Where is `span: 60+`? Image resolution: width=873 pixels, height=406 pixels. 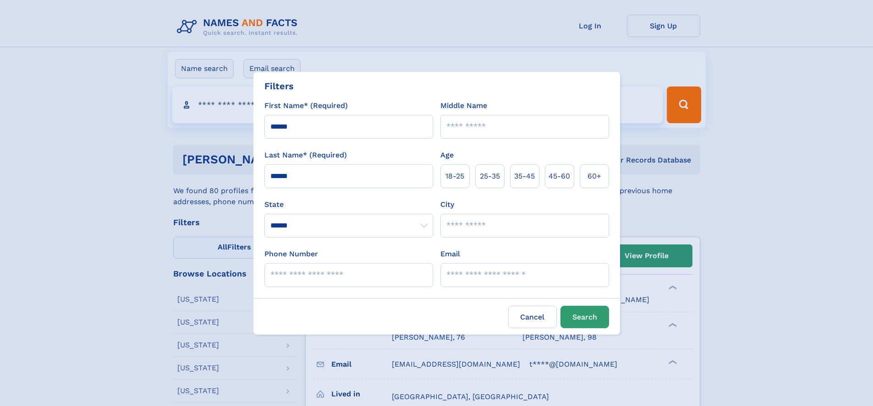 span: 60+ is located at coordinates (594, 176).